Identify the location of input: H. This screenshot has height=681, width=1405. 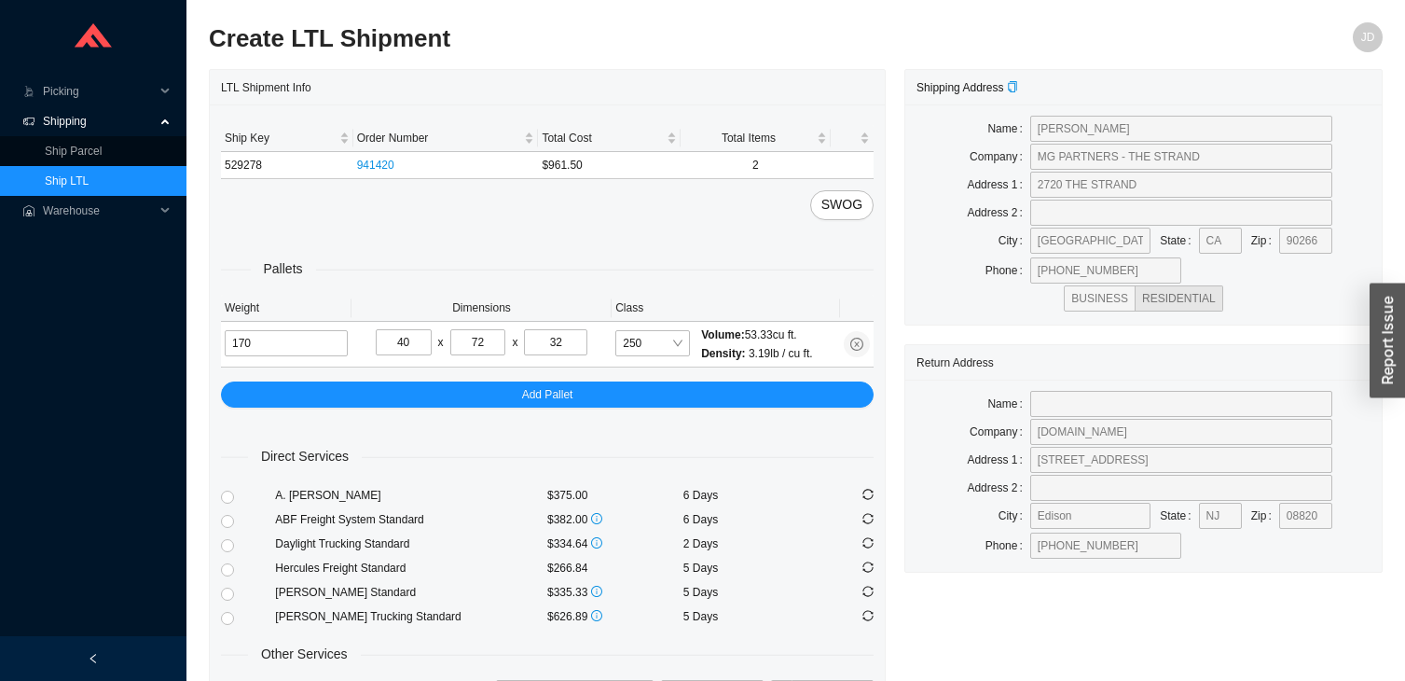
(556, 342).